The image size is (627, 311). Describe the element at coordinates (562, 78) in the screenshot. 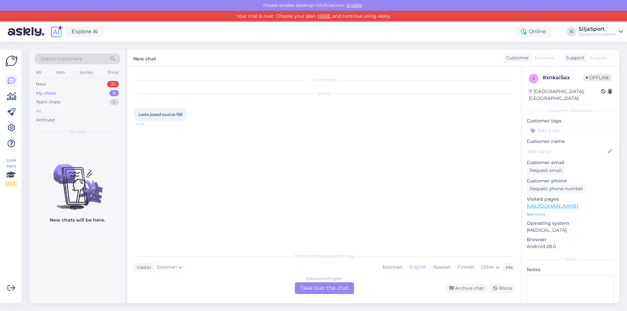

I see `div: # xnkai5ax` at that location.